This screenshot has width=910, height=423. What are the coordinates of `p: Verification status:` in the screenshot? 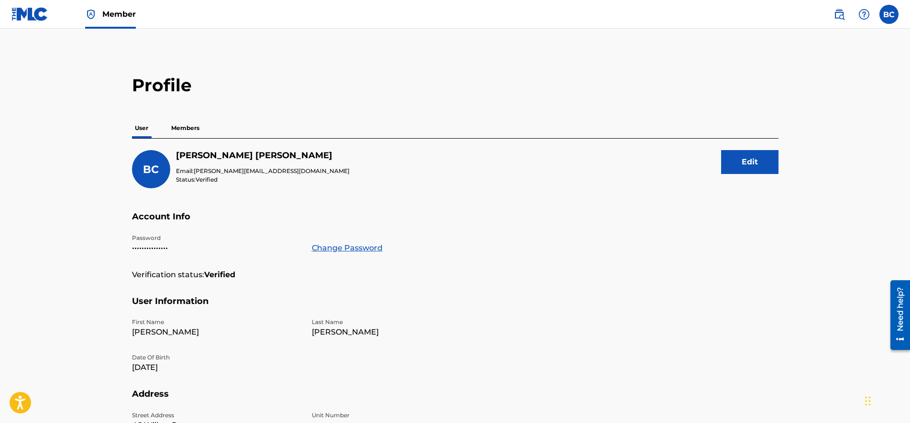 It's located at (168, 275).